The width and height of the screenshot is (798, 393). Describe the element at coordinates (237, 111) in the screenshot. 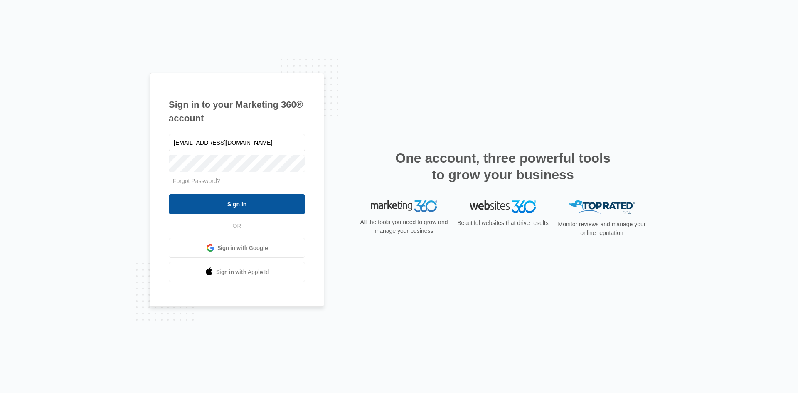

I see `h1: Sign in to your Marketing 360® account` at that location.